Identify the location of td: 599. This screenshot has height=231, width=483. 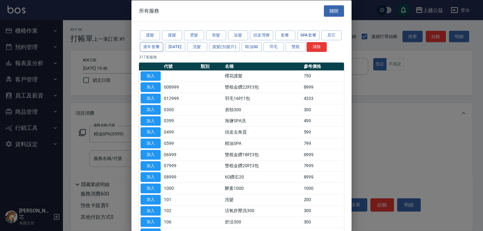
(323, 132).